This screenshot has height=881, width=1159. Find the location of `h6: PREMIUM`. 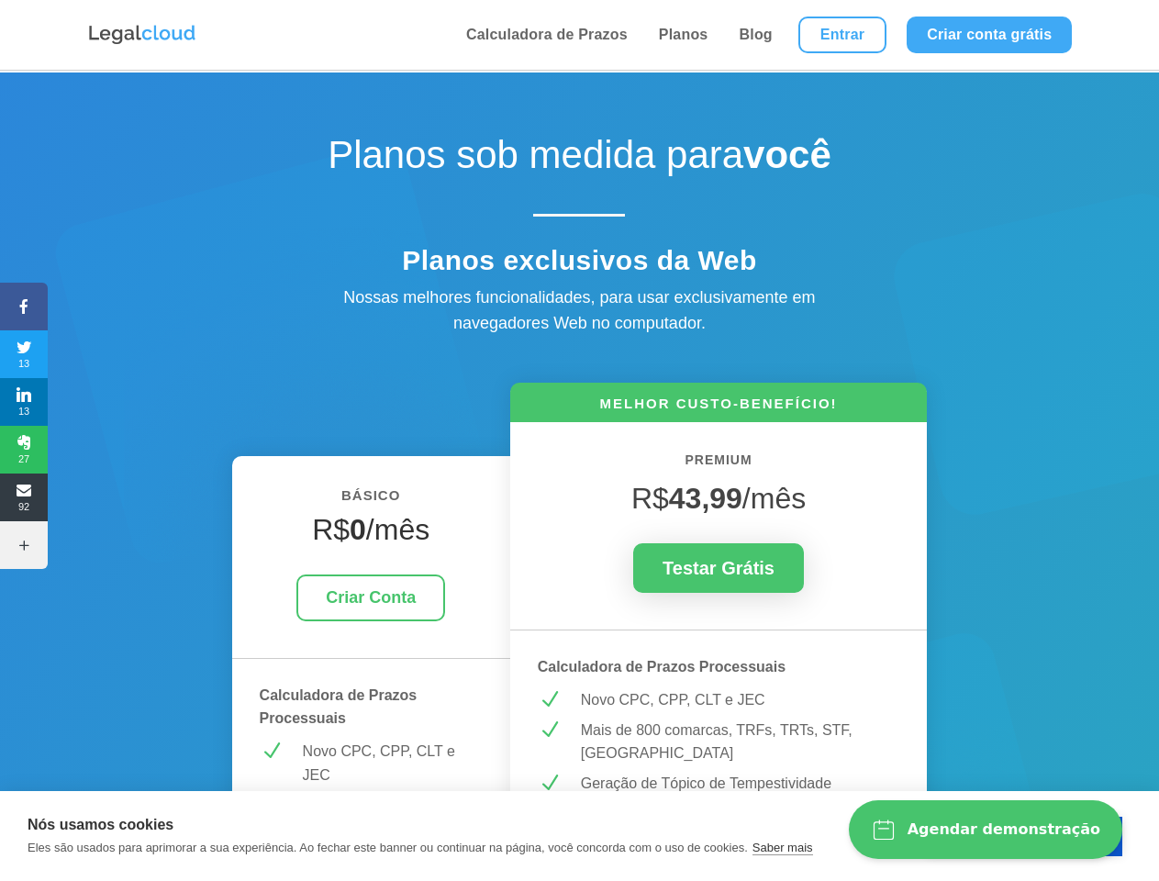

h6: PREMIUM is located at coordinates (719, 465).